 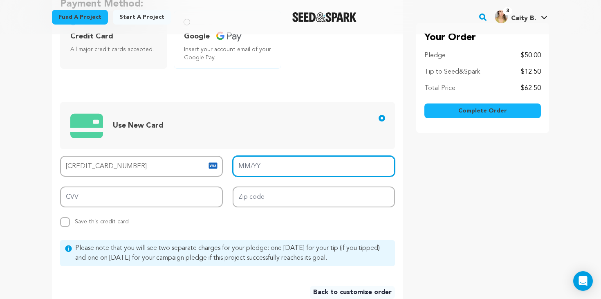 I want to click on span: 3, so click(x=507, y=11).